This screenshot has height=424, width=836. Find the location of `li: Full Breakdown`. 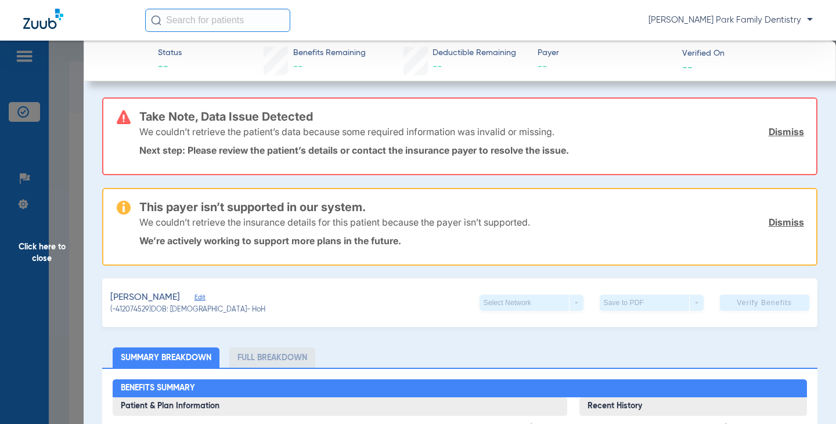

li: Full Breakdown is located at coordinates (272, 358).